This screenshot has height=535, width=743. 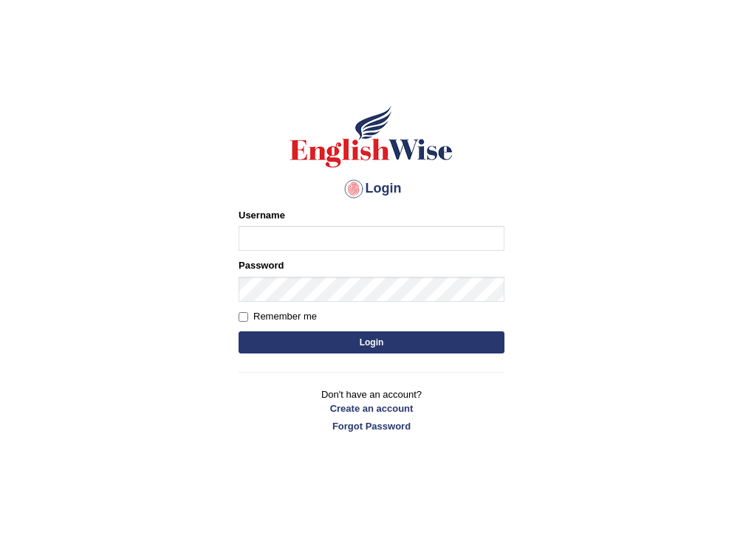 I want to click on label: Username, so click(x=261, y=215).